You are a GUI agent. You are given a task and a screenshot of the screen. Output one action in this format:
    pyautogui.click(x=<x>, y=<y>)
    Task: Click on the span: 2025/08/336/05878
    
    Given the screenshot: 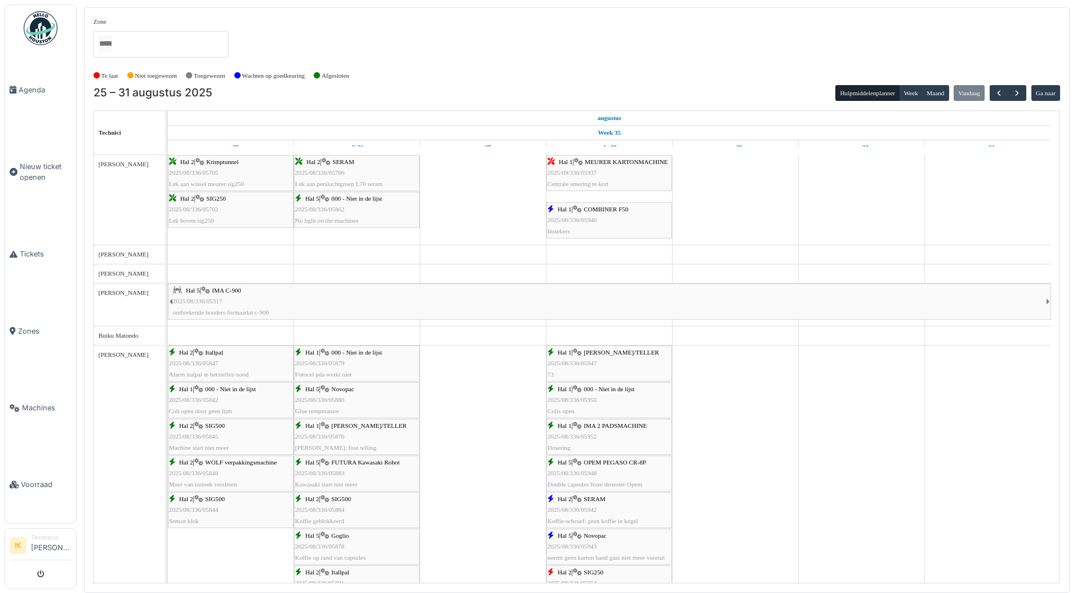 What is the action you would take?
    pyautogui.click(x=320, y=546)
    